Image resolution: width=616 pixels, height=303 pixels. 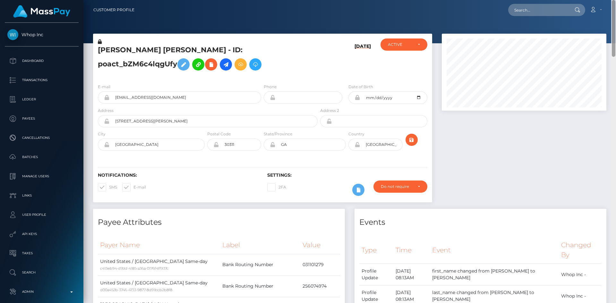 What do you see at coordinates (136, 290) in the screenshot?
I see `small: d00a452b-3746-4733-9877-8d91bcb2b8f8` at bounding box center [136, 290].